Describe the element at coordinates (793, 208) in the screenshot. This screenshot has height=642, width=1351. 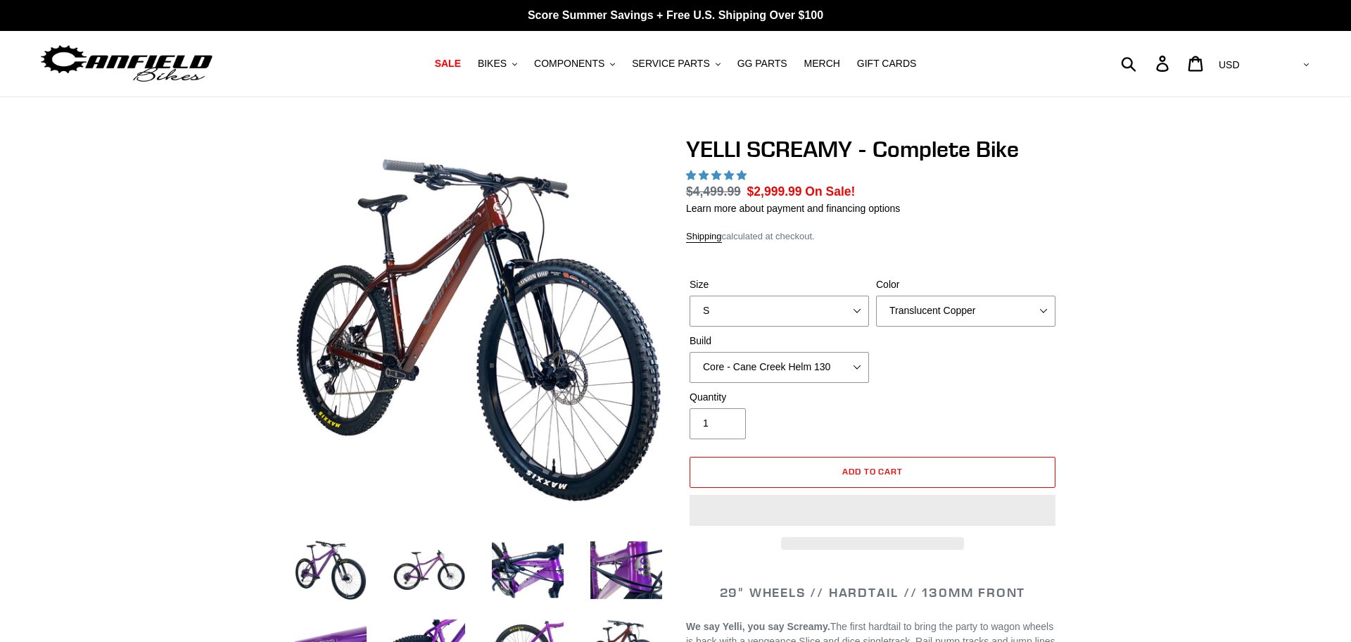
I see `a: Learn more about payment and financing options` at that location.